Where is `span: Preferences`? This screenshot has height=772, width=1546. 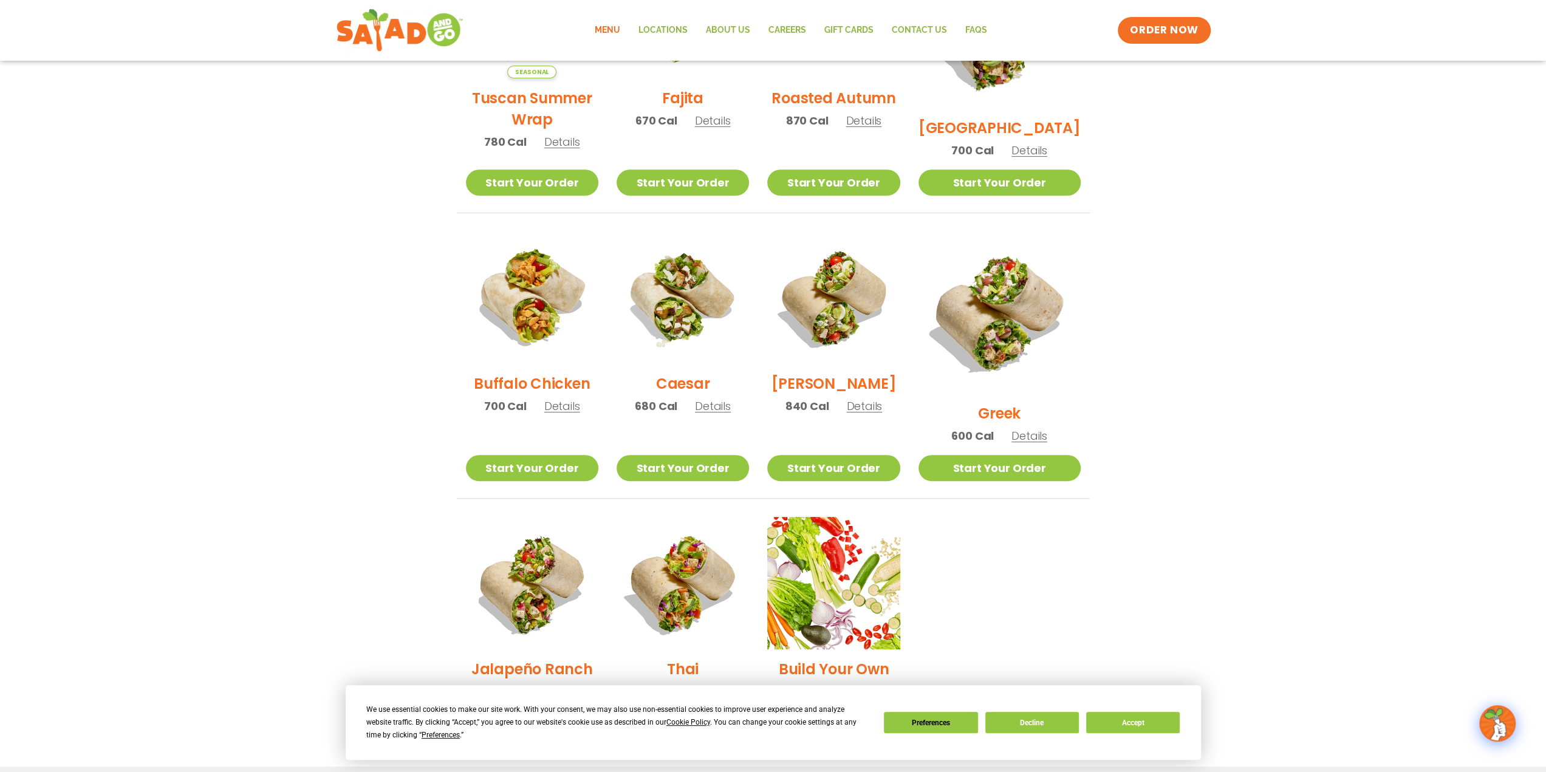 span: Preferences is located at coordinates (440, 735).